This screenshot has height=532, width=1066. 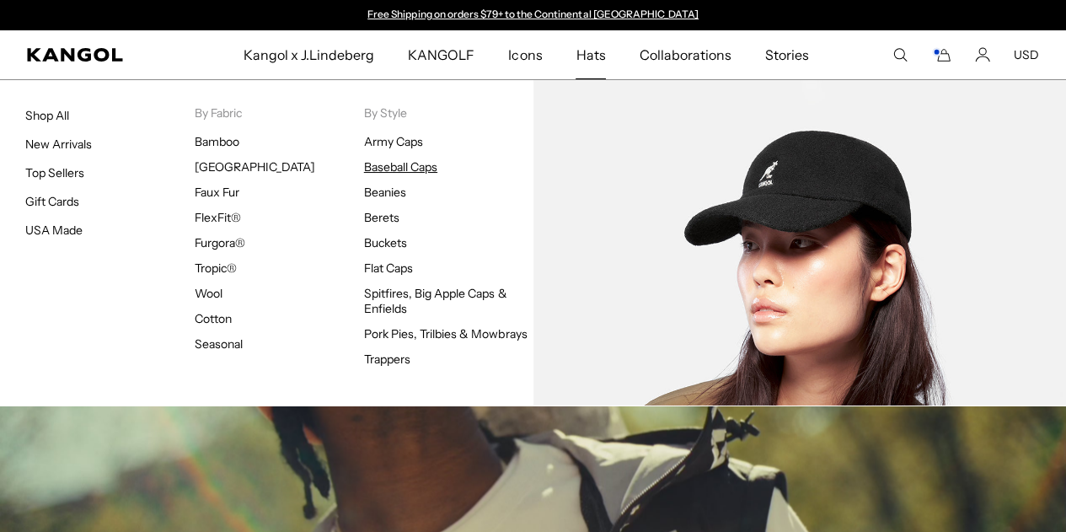 What do you see at coordinates (525, 55) in the screenshot?
I see `span: Icons` at bounding box center [525, 55].